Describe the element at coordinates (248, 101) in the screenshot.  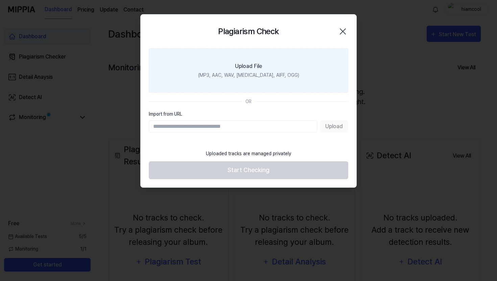
I see `div: OR` at that location.